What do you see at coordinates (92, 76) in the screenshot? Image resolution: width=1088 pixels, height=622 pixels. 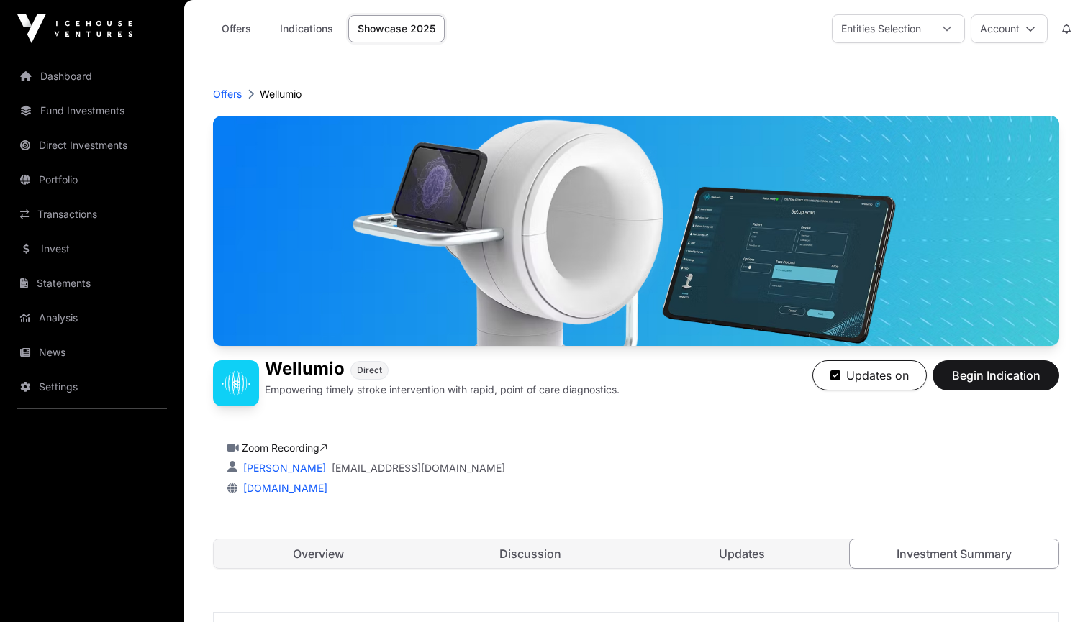 I see `a: Dashboard` at bounding box center [92, 76].